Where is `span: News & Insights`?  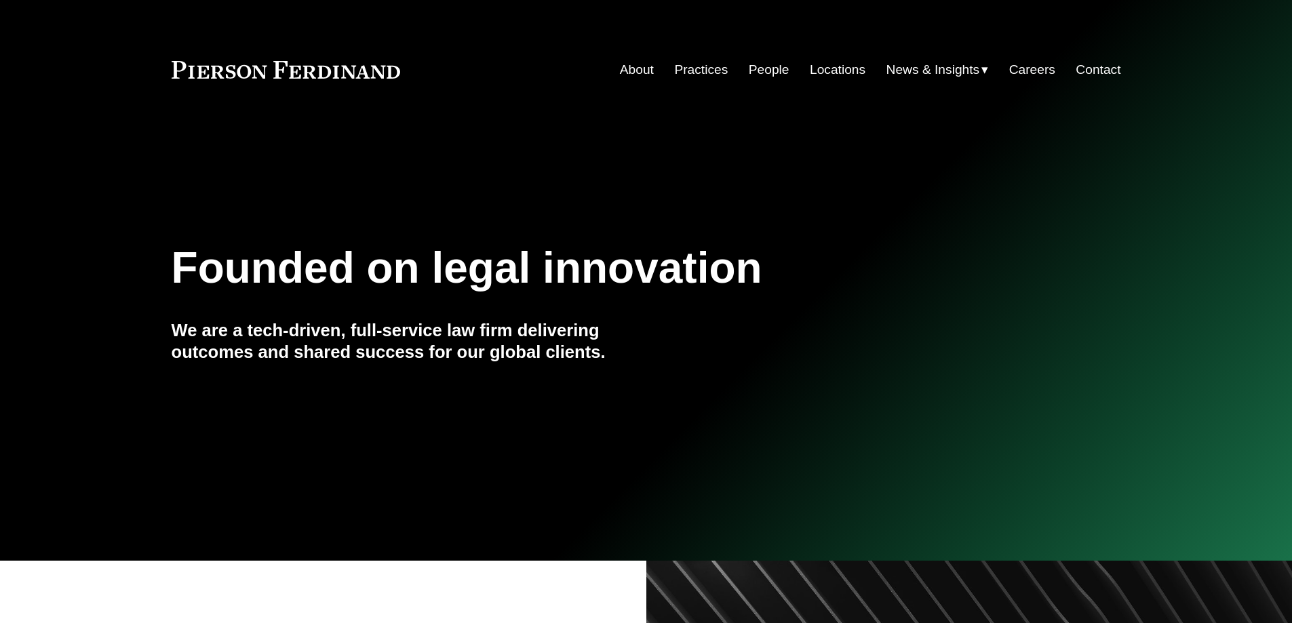
span: News & Insights is located at coordinates (933, 70).